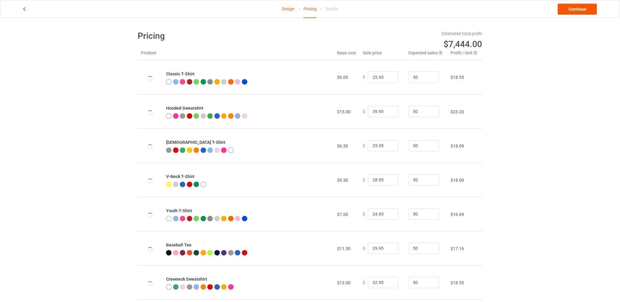 The height and width of the screenshot is (302, 620). I want to click on a: Design, so click(288, 9).